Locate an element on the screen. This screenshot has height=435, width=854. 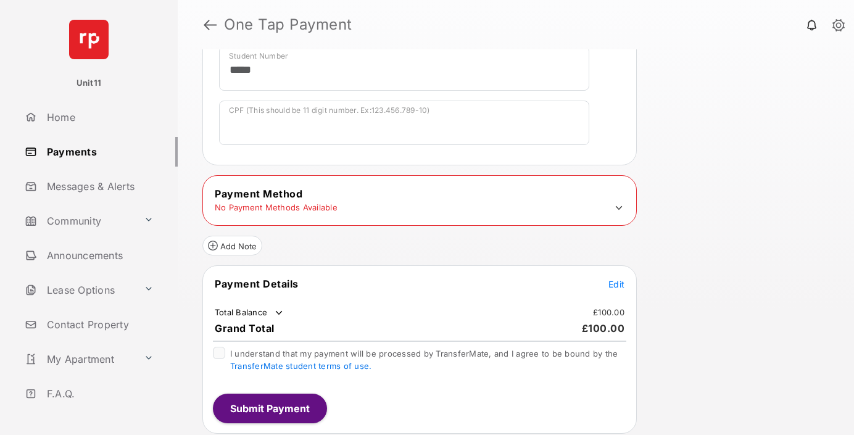
button: Edit is located at coordinates (616, 284).